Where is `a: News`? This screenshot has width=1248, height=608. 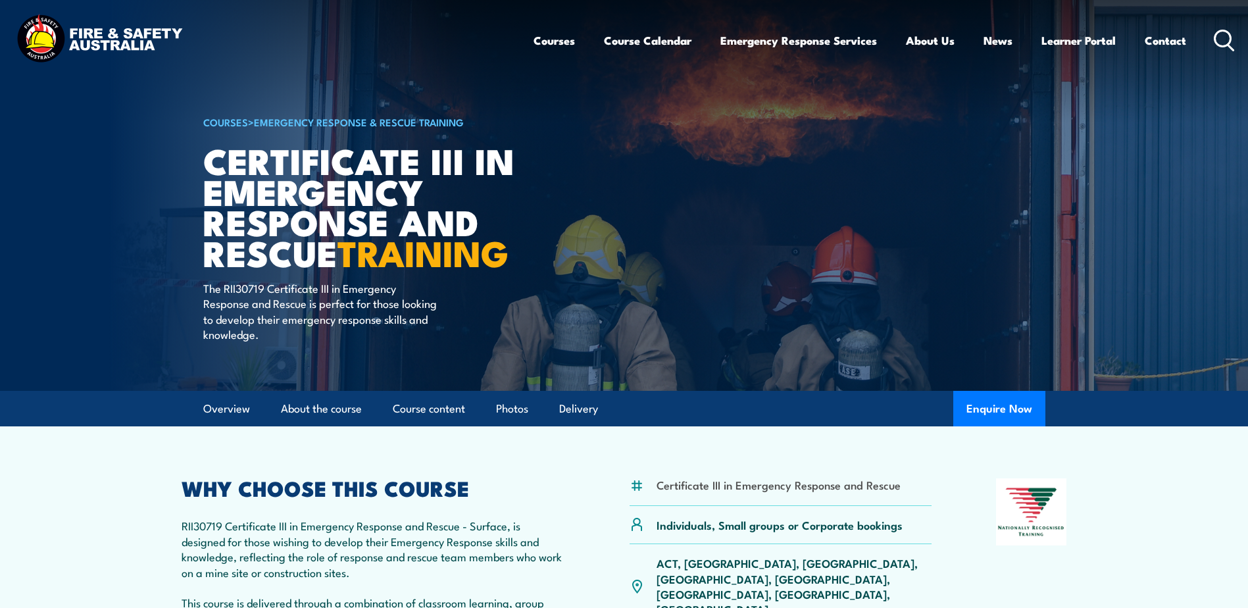 a: News is located at coordinates (998, 40).